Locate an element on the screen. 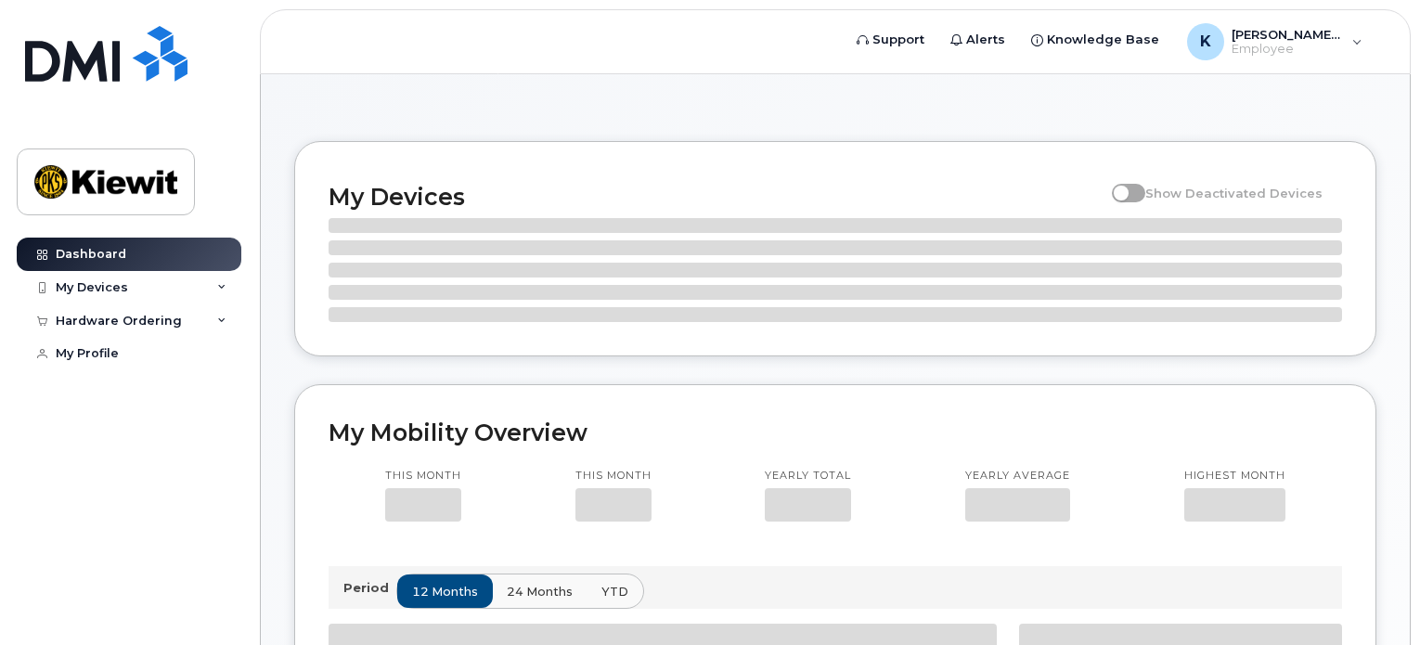 The width and height of the screenshot is (1420, 645). p: Yearly total is located at coordinates (807, 476).